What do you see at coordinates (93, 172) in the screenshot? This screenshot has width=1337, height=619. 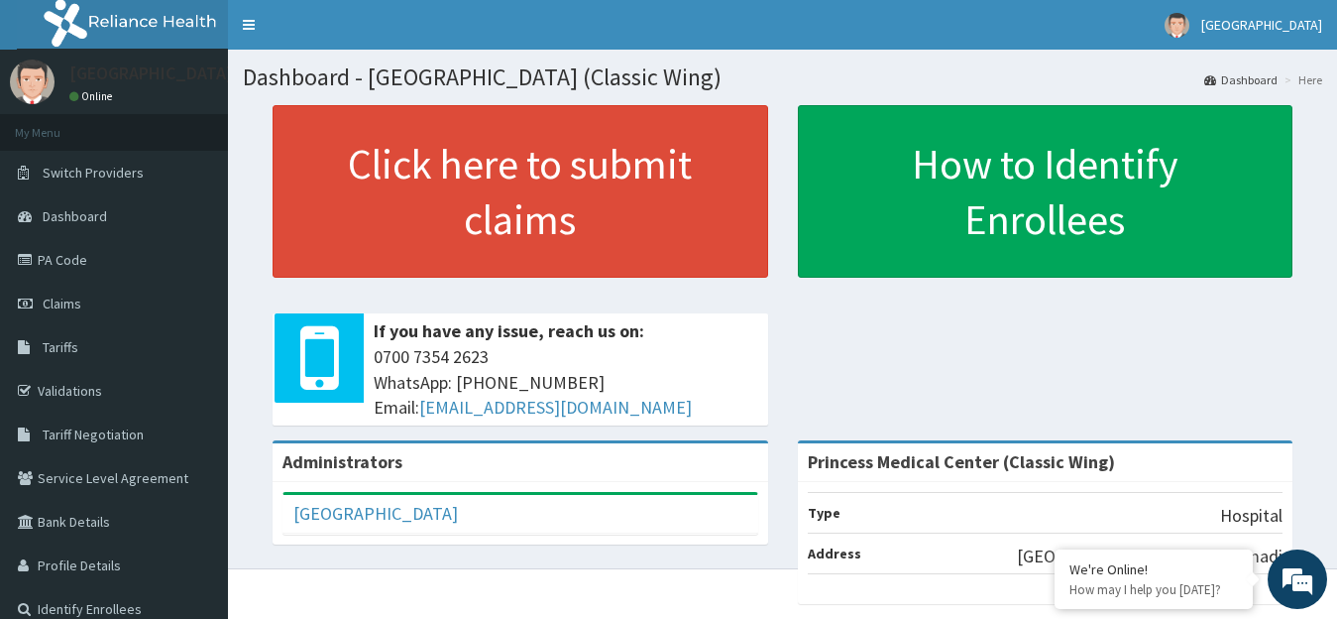 I see `span: Switch Providers` at bounding box center [93, 172].